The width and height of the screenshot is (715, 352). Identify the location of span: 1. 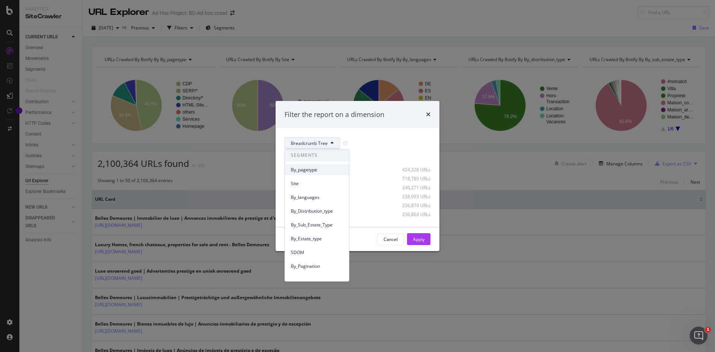
(708, 330).